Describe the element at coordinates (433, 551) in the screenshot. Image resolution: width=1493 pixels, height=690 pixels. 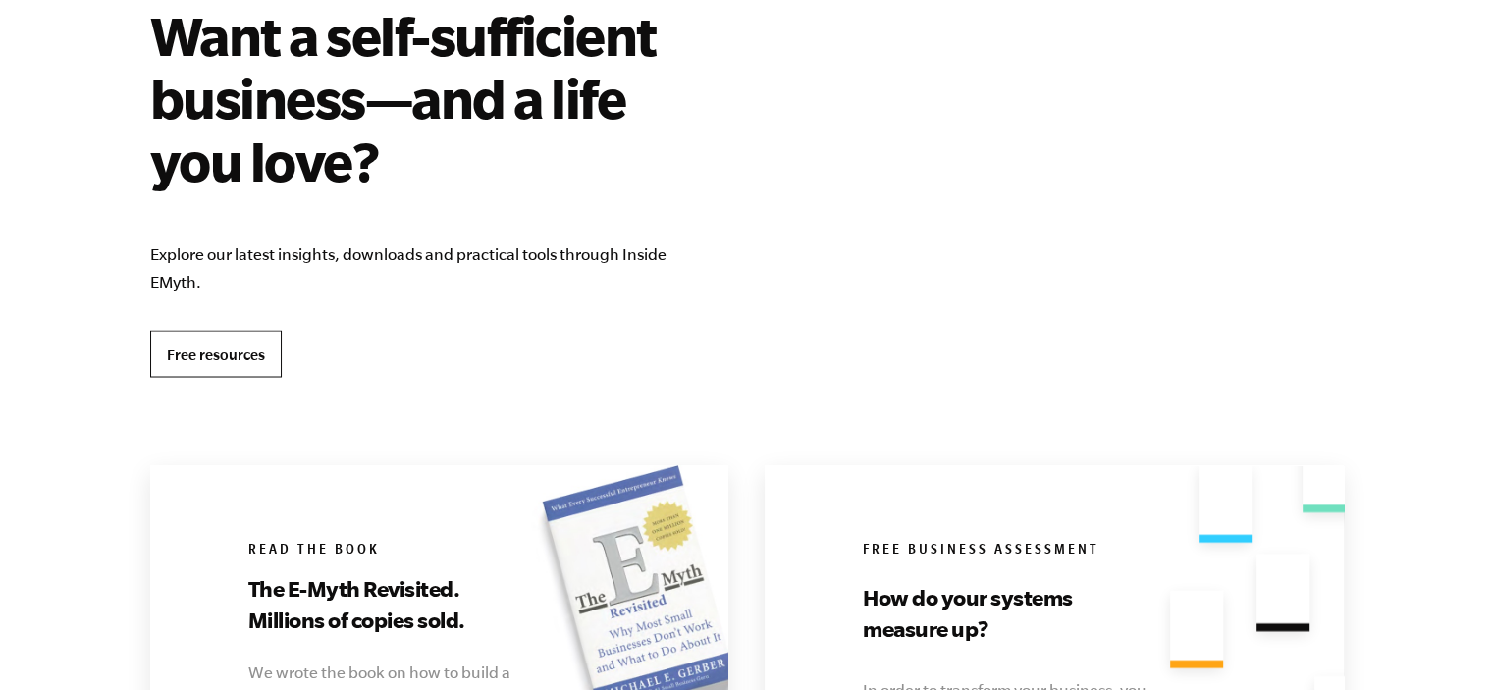
I see `h6: Read the book` at that location.